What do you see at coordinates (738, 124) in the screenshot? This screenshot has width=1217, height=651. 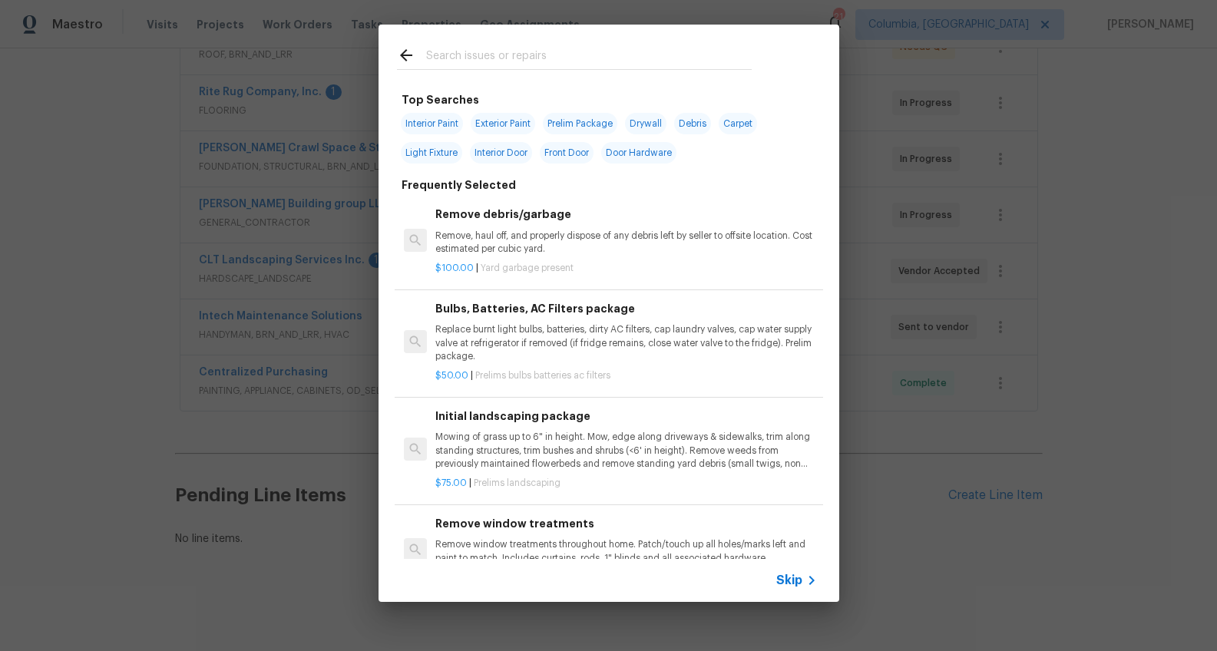 I see `span: Carpet` at bounding box center [738, 124].